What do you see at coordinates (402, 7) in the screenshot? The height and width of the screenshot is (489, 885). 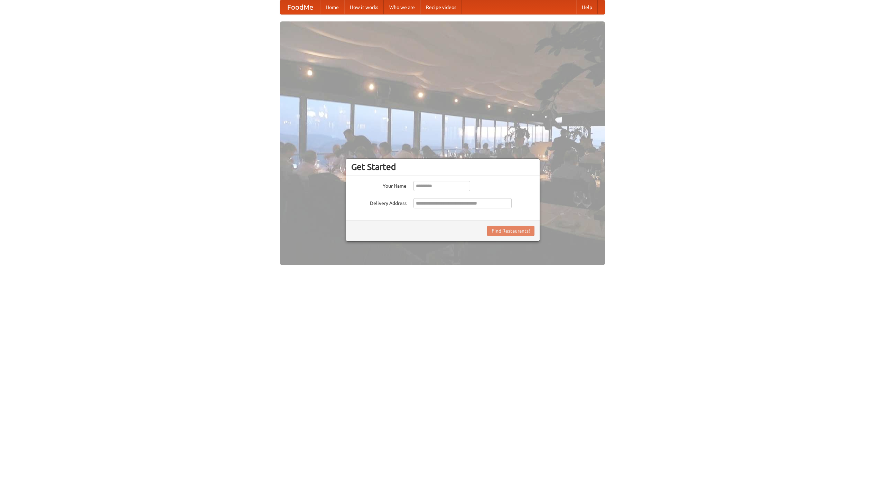 I see `a: Who we are` at bounding box center [402, 7].